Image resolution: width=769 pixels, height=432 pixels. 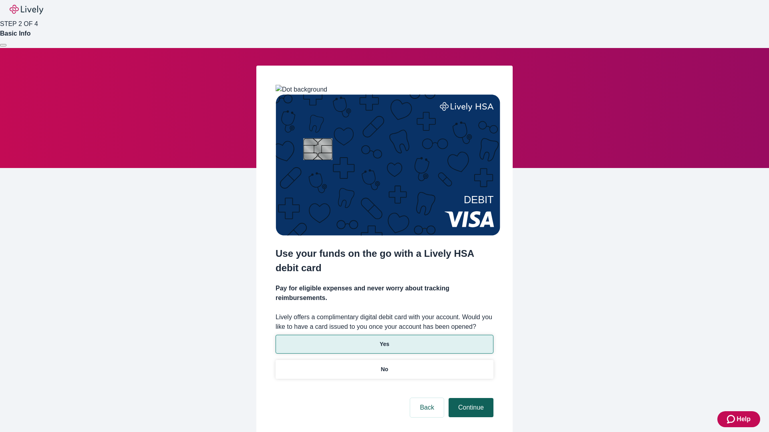 I want to click on button: Continue, so click(x=471, y=408).